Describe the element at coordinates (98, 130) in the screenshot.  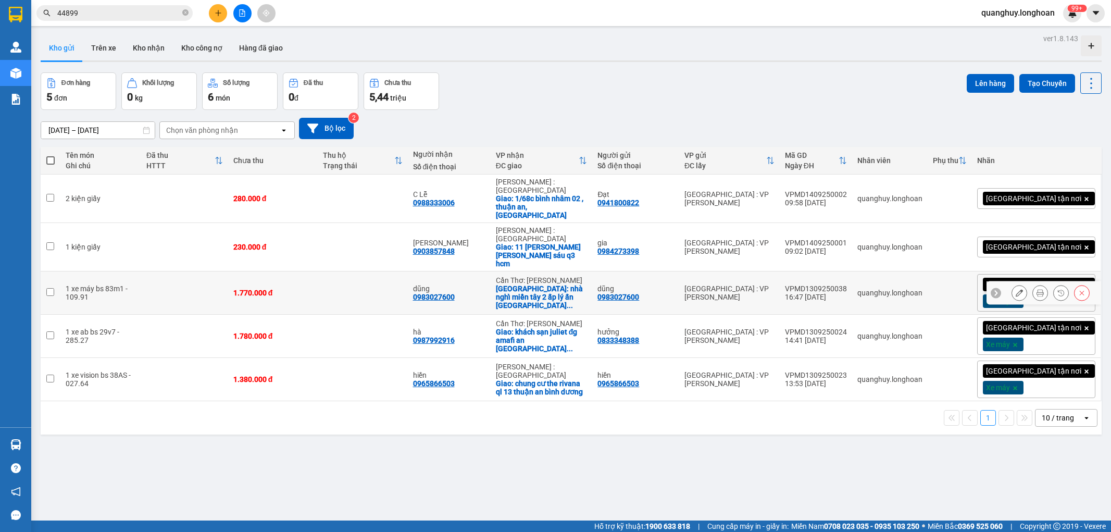
I see `input: Select a date range.` at that location.